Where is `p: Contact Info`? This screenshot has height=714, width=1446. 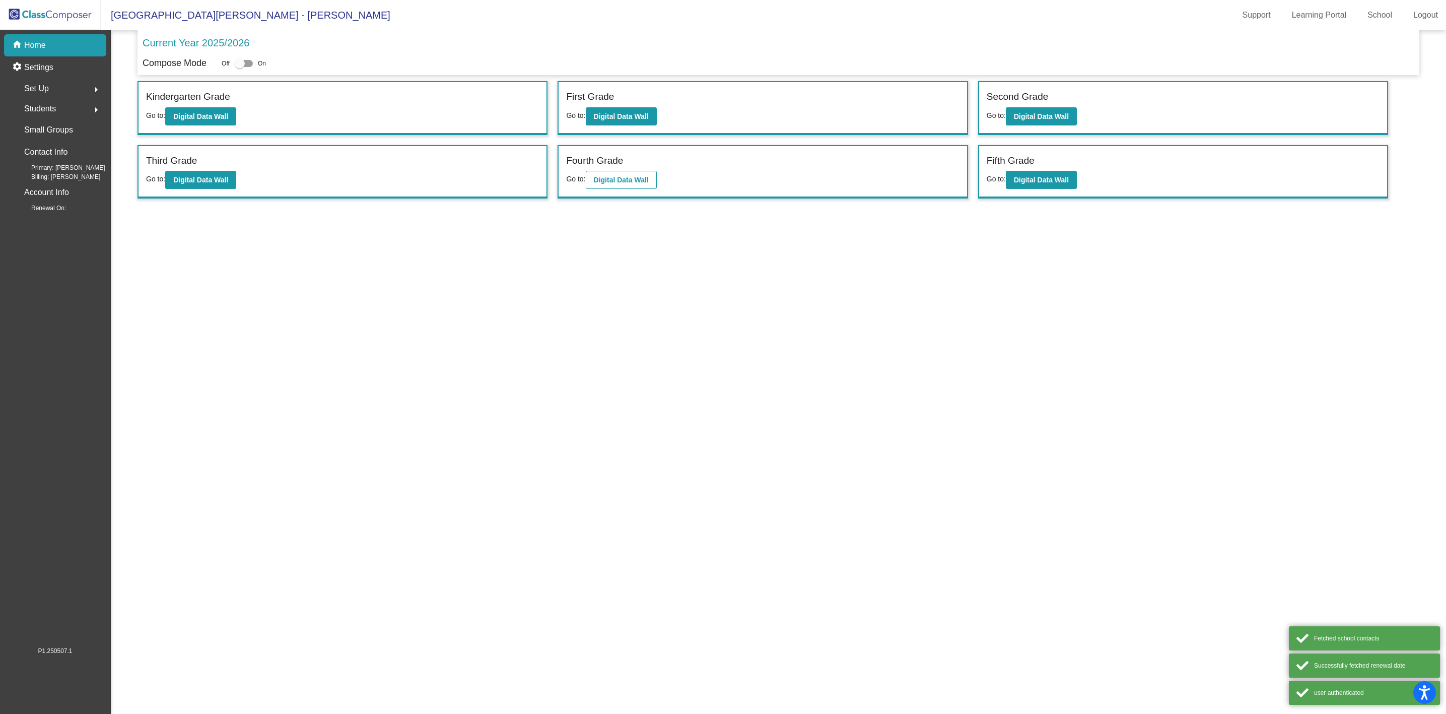
p: Contact Info is located at coordinates (46, 152).